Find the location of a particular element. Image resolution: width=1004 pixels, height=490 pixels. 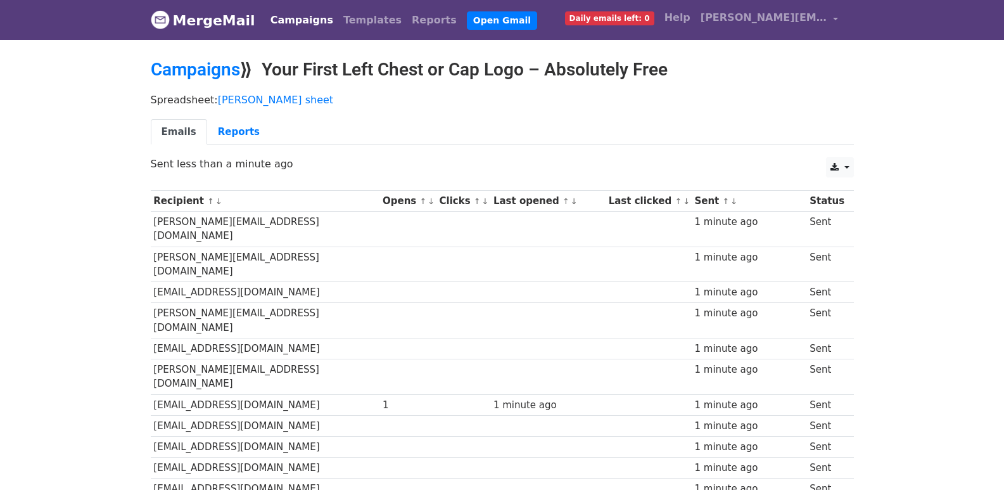

th: Last clicked is located at coordinates (649, 201).